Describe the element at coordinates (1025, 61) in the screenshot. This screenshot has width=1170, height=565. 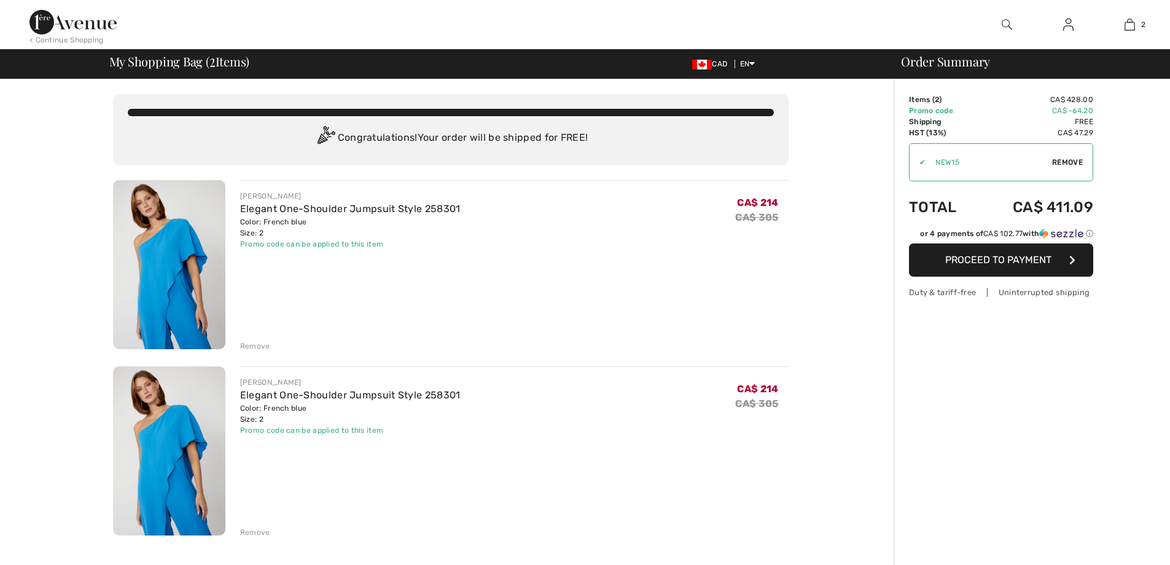
I see `div: Order Summary` at that location.